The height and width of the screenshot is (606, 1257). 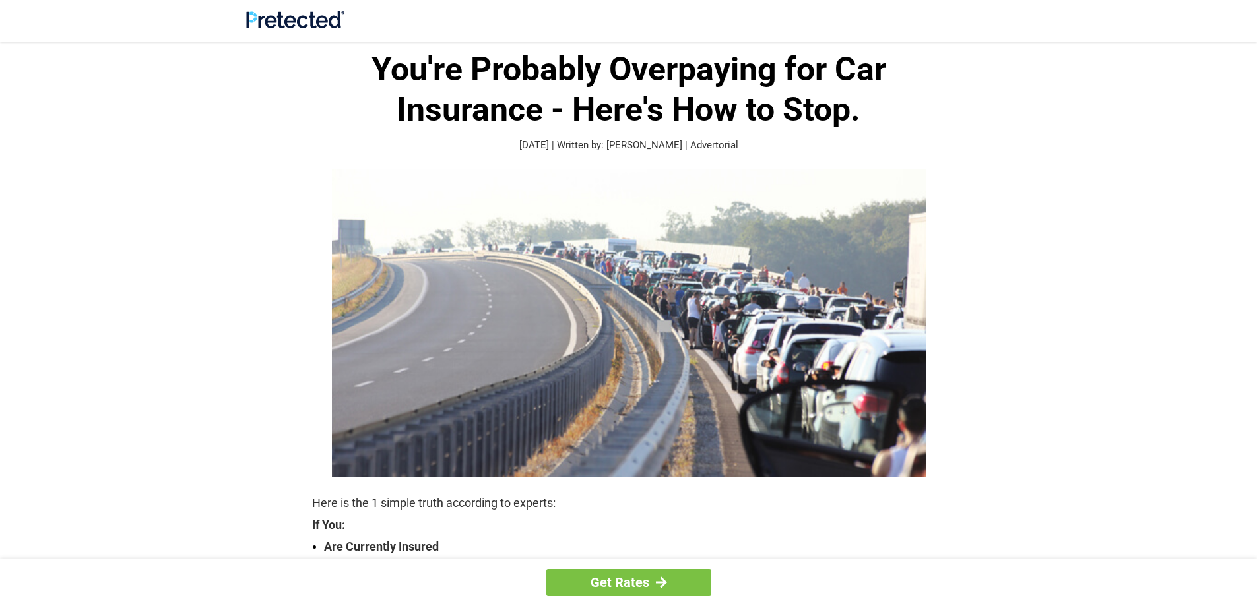 I want to click on img: Site Logo, so click(x=295, y=19).